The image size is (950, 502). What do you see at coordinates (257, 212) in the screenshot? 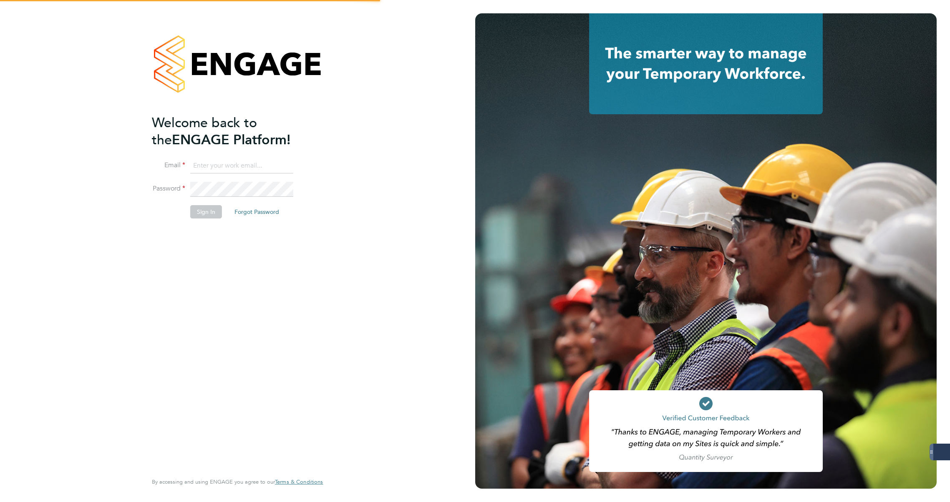
I see `button: Forgot Password` at bounding box center [257, 212].